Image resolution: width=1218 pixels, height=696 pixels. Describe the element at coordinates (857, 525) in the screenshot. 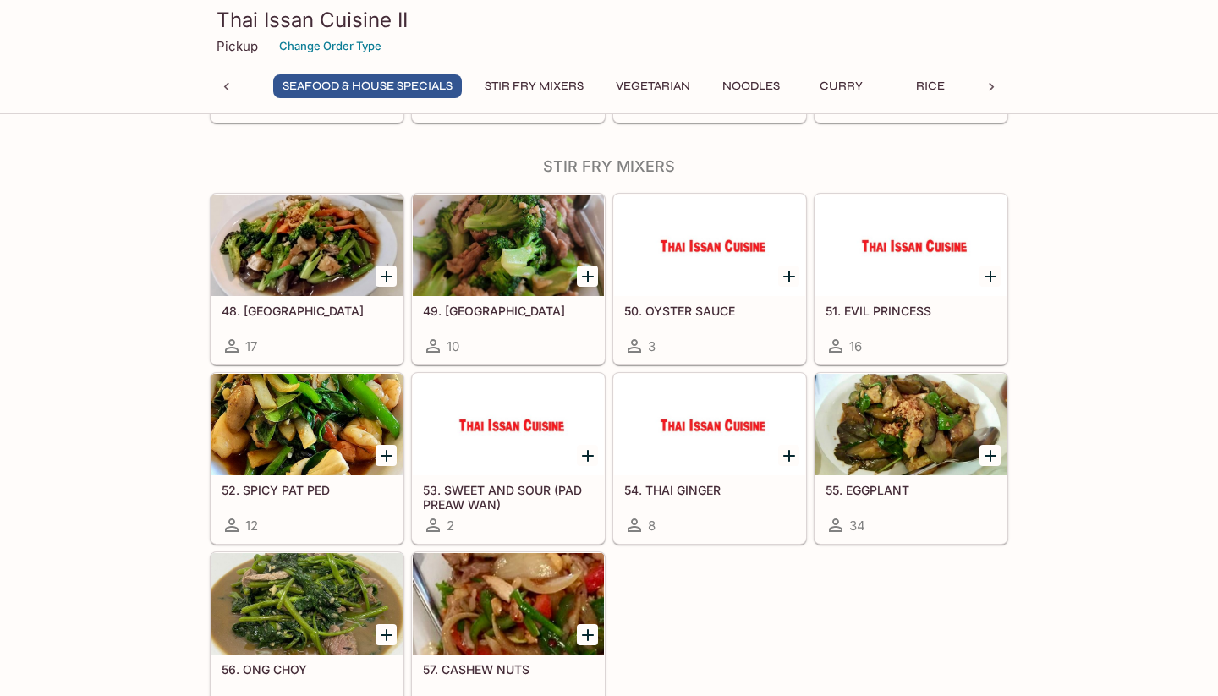

I see `span: 34` at that location.